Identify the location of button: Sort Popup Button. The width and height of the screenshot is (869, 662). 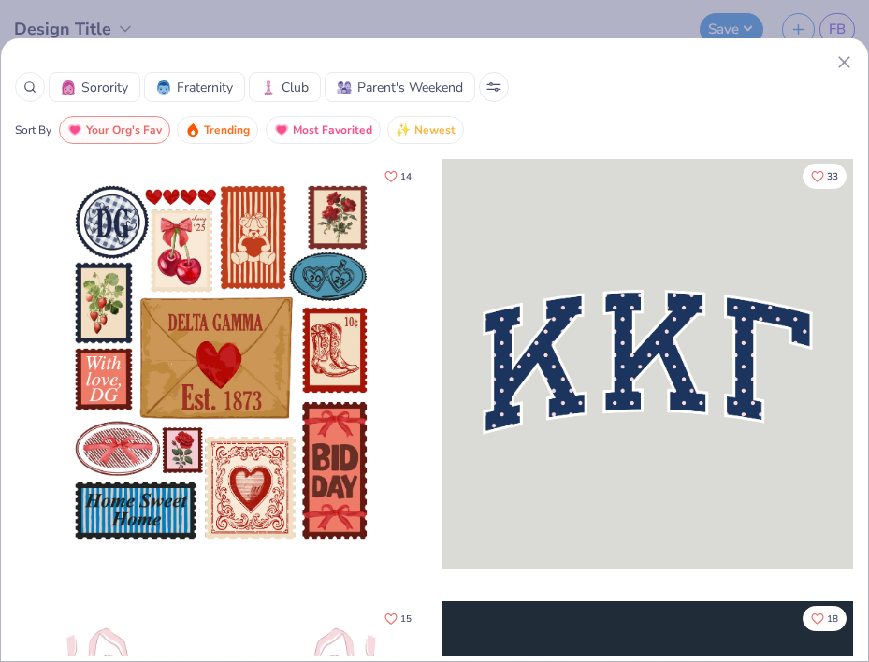
(494, 87).